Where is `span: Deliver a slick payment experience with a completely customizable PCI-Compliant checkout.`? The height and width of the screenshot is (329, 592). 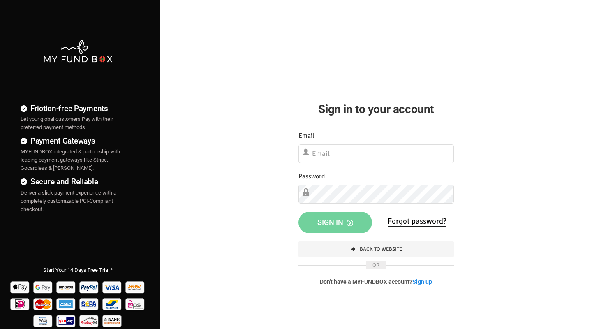 span: Deliver a slick payment experience with a completely customizable PCI-Compliant checkout. is located at coordinates (68, 201).